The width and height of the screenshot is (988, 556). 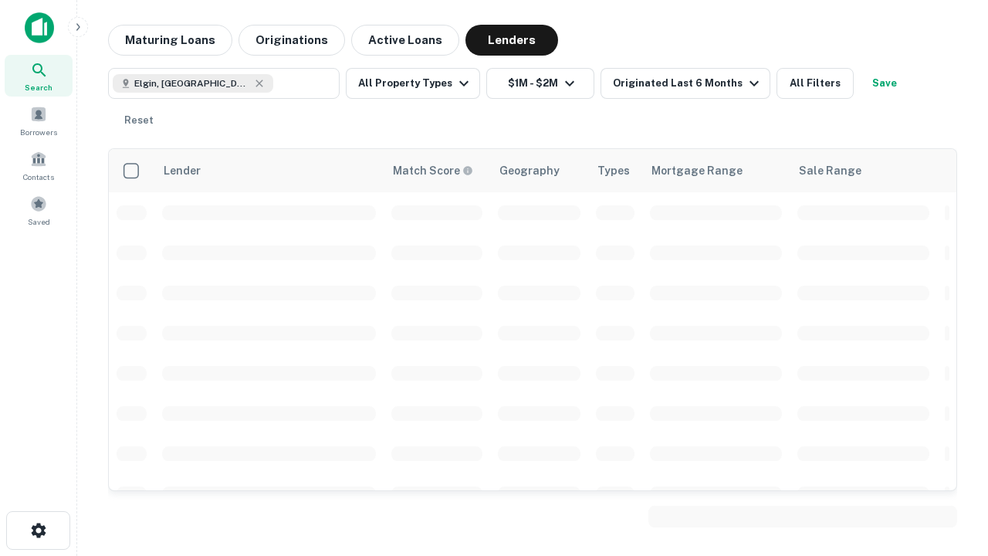 What do you see at coordinates (39, 120) in the screenshot?
I see `div: Borrowers` at bounding box center [39, 120].